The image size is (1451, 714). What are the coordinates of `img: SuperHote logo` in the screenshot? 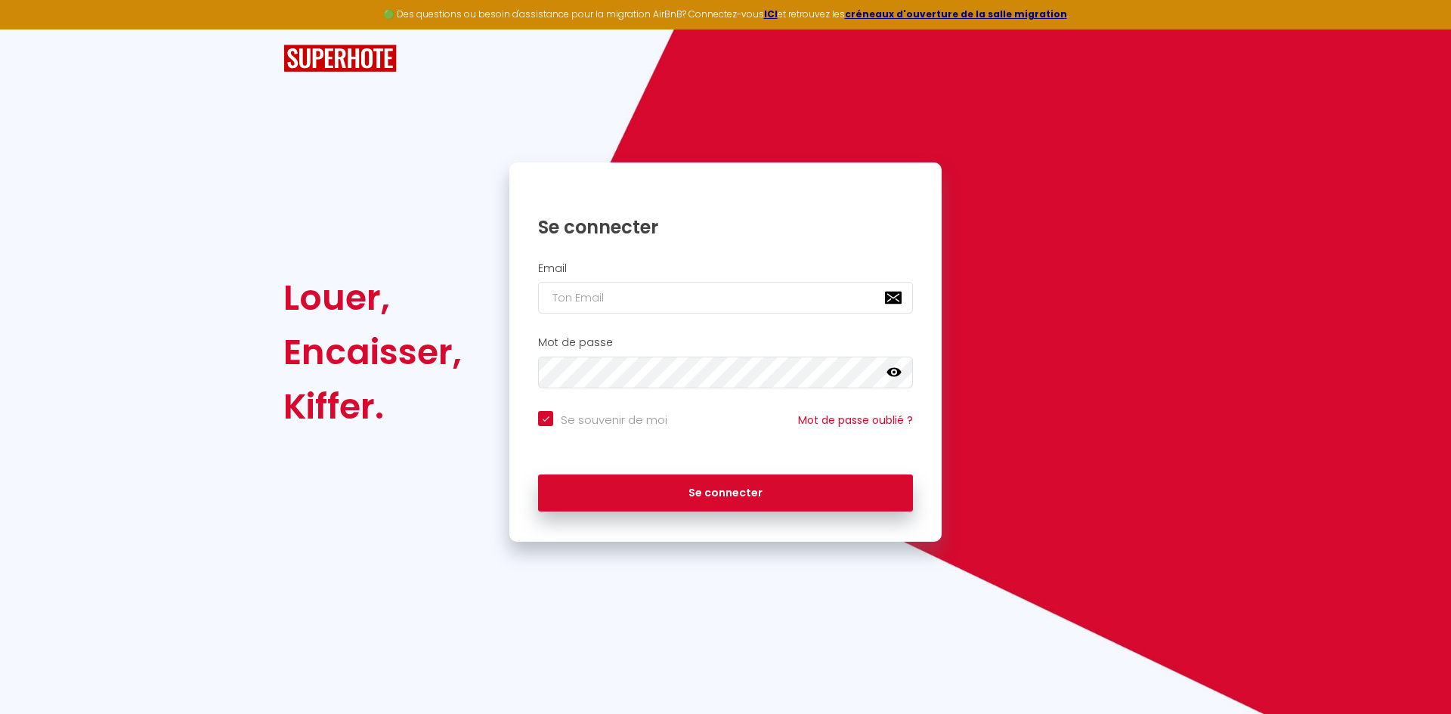 It's located at (340, 58).